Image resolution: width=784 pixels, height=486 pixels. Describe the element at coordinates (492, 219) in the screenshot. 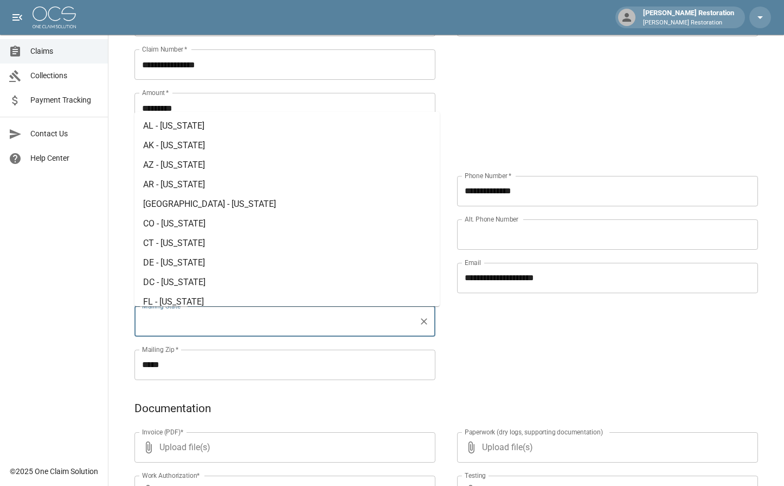

I see `label: Alt. Phone Number` at that location.